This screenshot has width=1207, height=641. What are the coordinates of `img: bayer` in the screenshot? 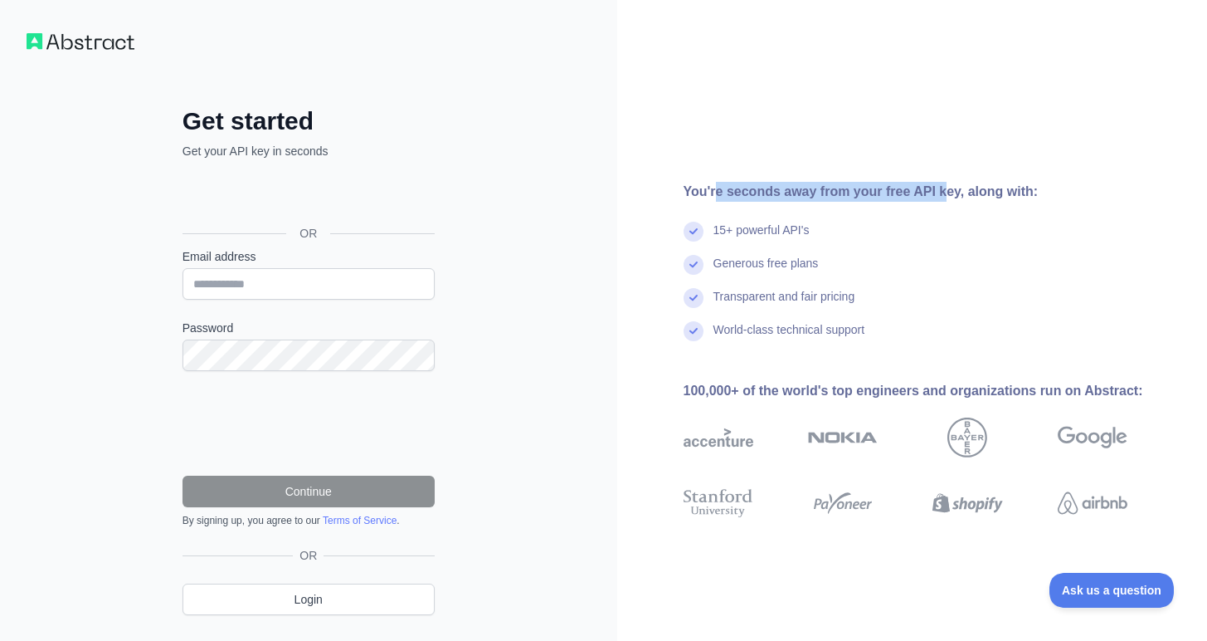 It's located at (968, 437).